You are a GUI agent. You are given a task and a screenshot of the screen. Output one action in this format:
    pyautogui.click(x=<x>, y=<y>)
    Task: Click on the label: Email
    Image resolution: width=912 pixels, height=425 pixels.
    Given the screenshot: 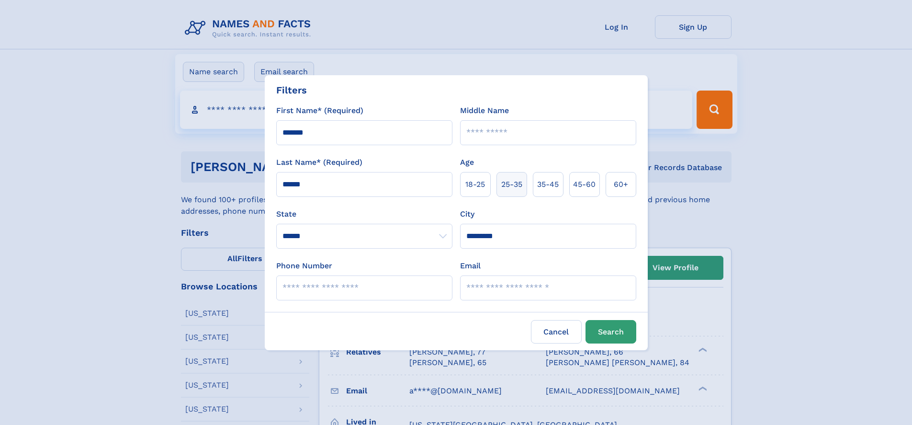 What is the action you would take?
    pyautogui.click(x=470, y=266)
    